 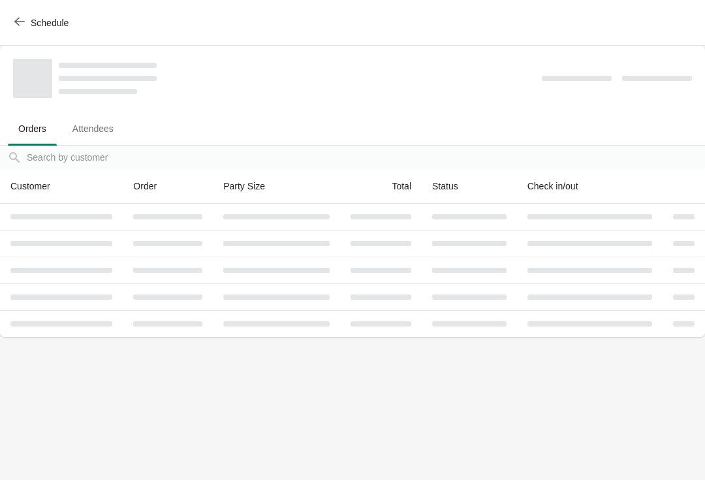 What do you see at coordinates (42, 23) in the screenshot?
I see `button: Schedule` at bounding box center [42, 23].